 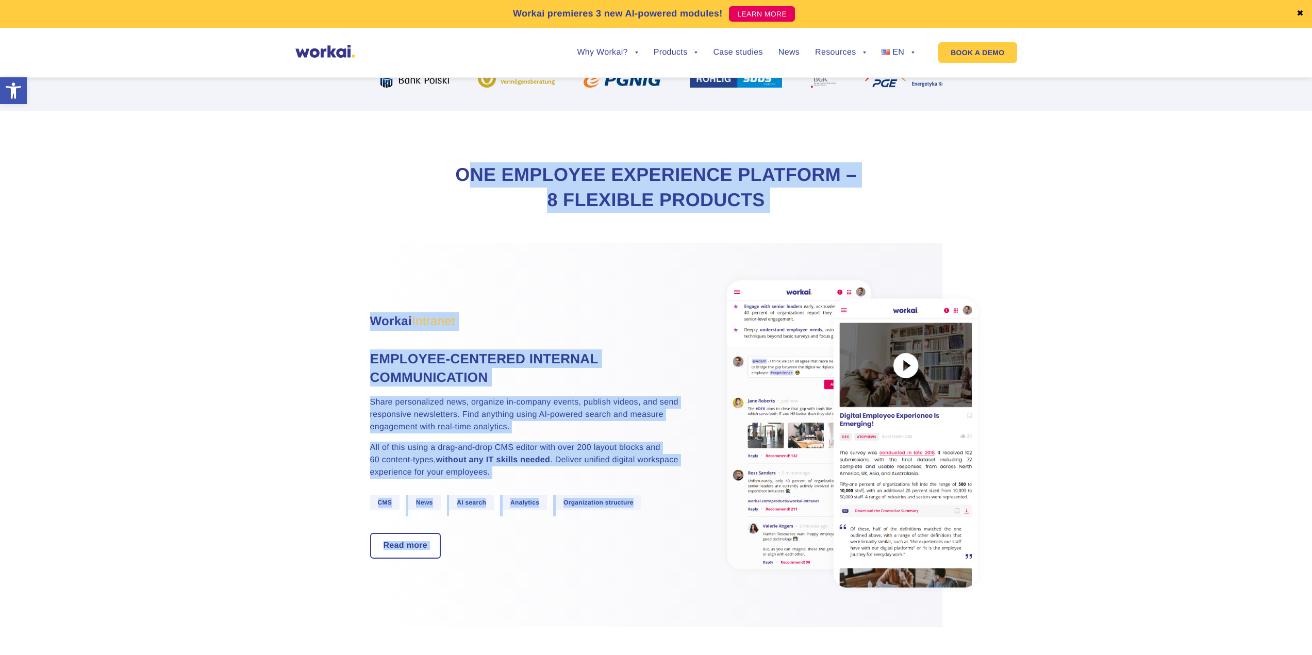 What do you see at coordinates (433, 321) in the screenshot?
I see `span: Intranet` at bounding box center [433, 321].